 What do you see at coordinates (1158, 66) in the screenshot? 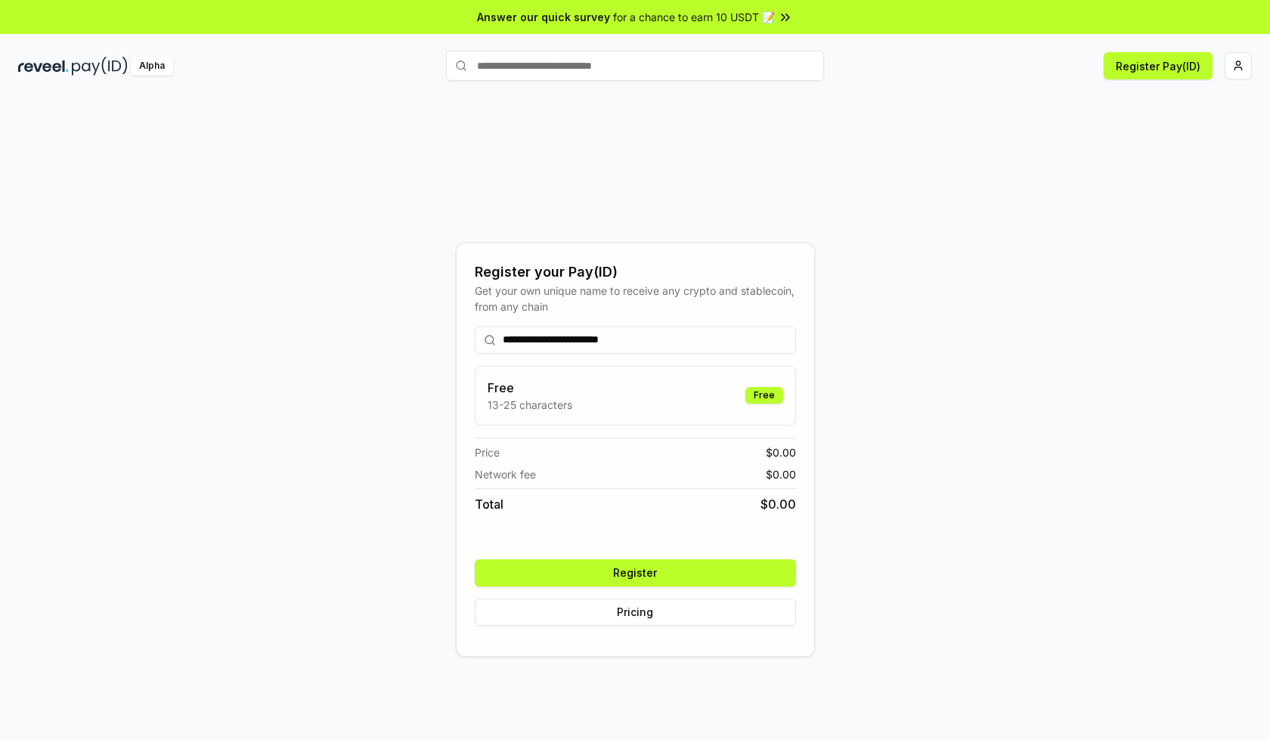
I see `button: Register Pay(ID)` at bounding box center [1158, 66].